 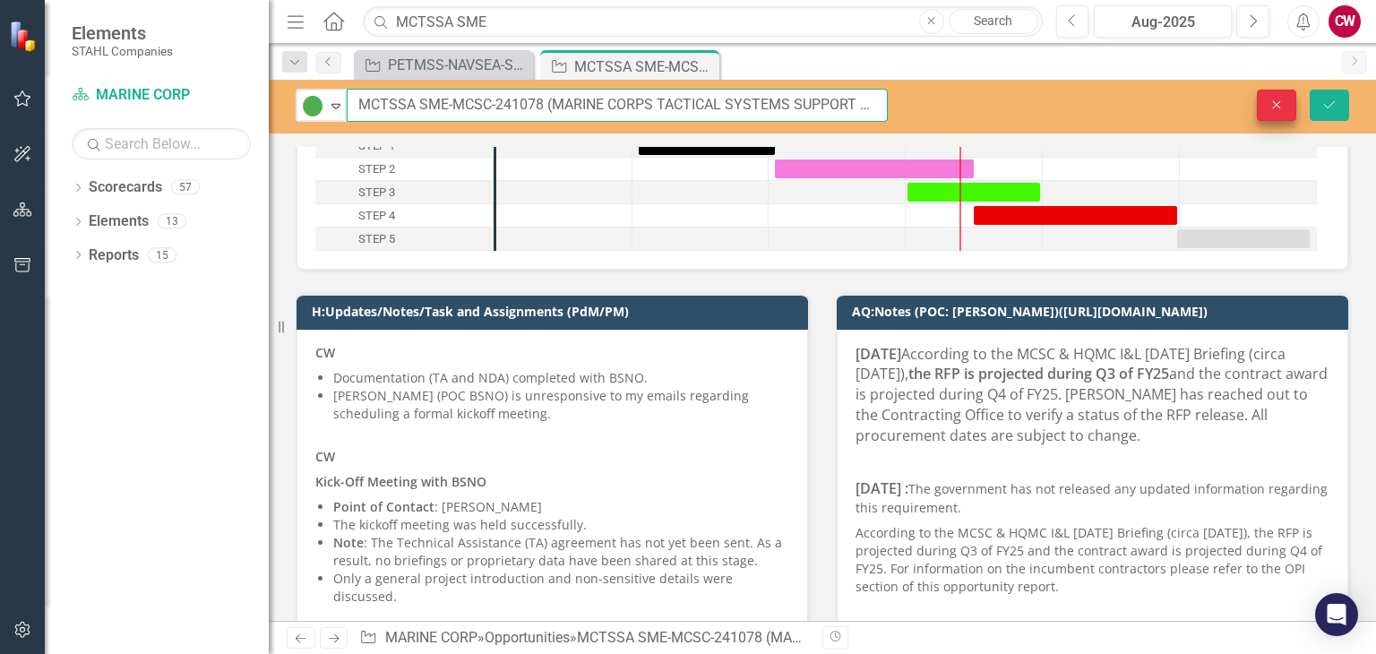 I want to click on input: Search ClearPoint..., so click(x=702, y=21).